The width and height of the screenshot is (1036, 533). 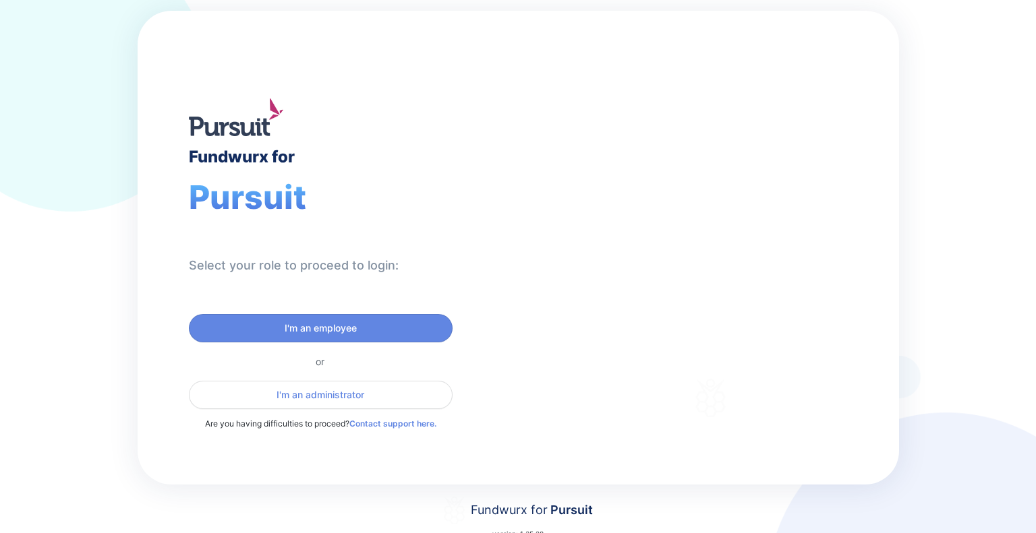 What do you see at coordinates (672, 224) in the screenshot?
I see `div: Fundwurx` at bounding box center [672, 224].